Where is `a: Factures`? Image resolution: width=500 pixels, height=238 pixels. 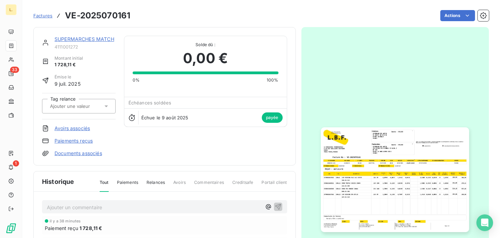 a: Factures is located at coordinates (43, 16).